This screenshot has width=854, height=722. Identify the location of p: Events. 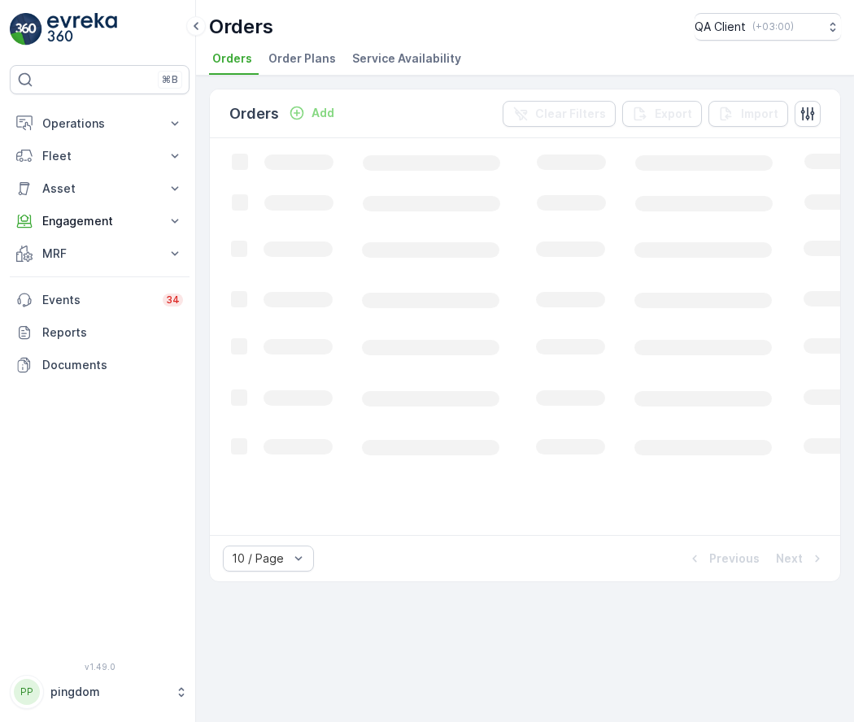
(98, 300).